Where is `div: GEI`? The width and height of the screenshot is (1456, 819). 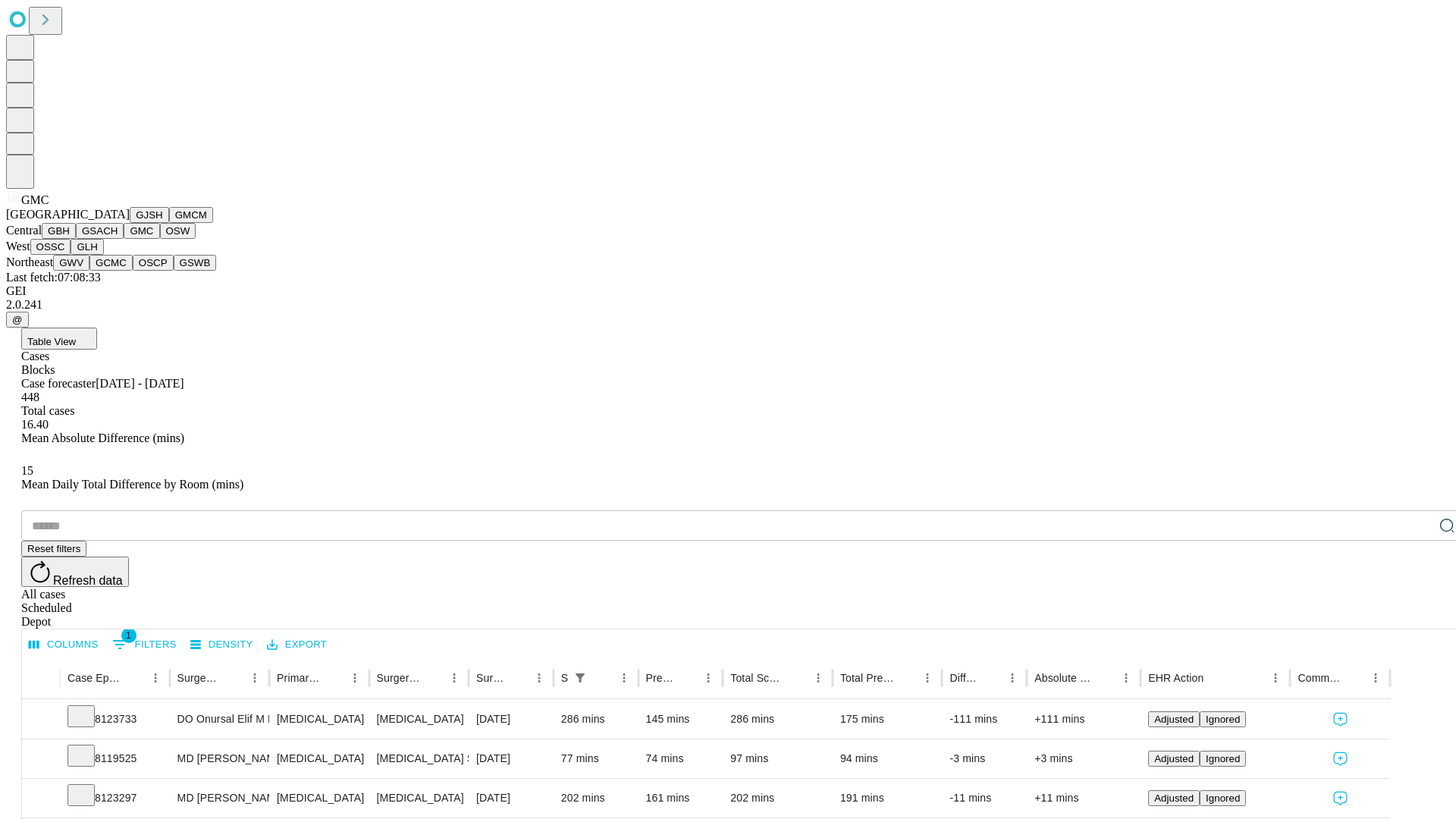
div: GEI is located at coordinates (728, 291).